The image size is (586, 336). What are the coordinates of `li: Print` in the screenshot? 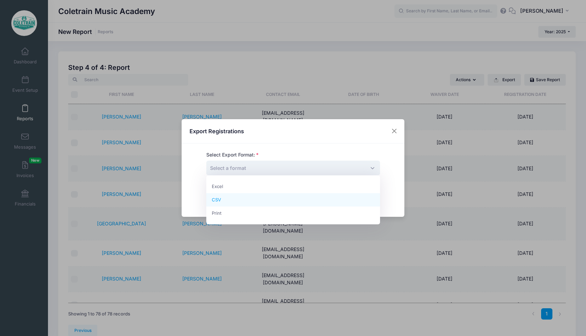 It's located at (293, 213).